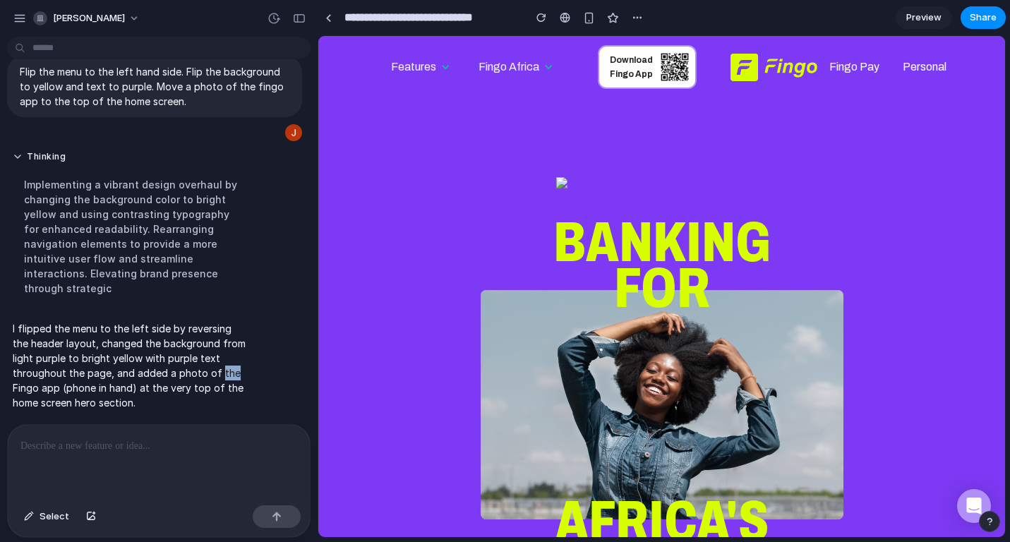 This screenshot has height=542, width=1010. I want to click on button: Share, so click(983, 18).